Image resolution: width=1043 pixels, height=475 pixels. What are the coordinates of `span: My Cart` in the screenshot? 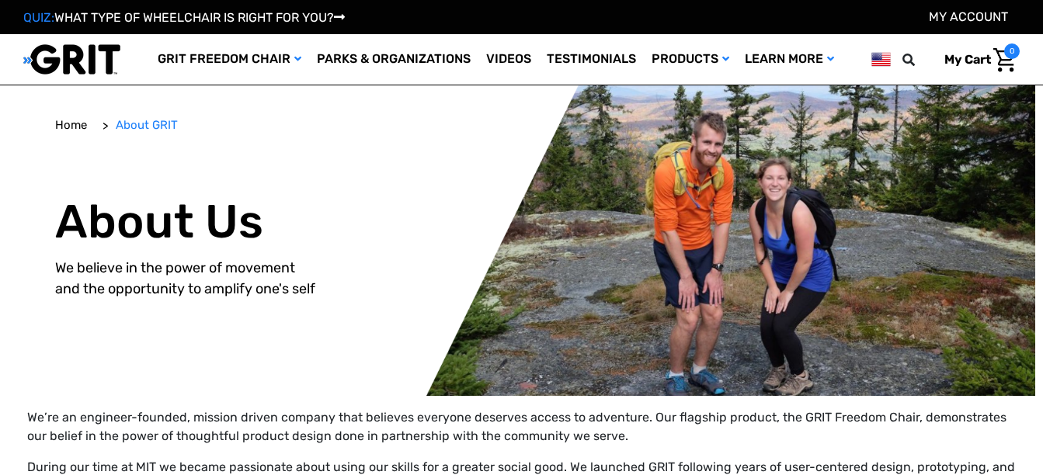 It's located at (967, 59).